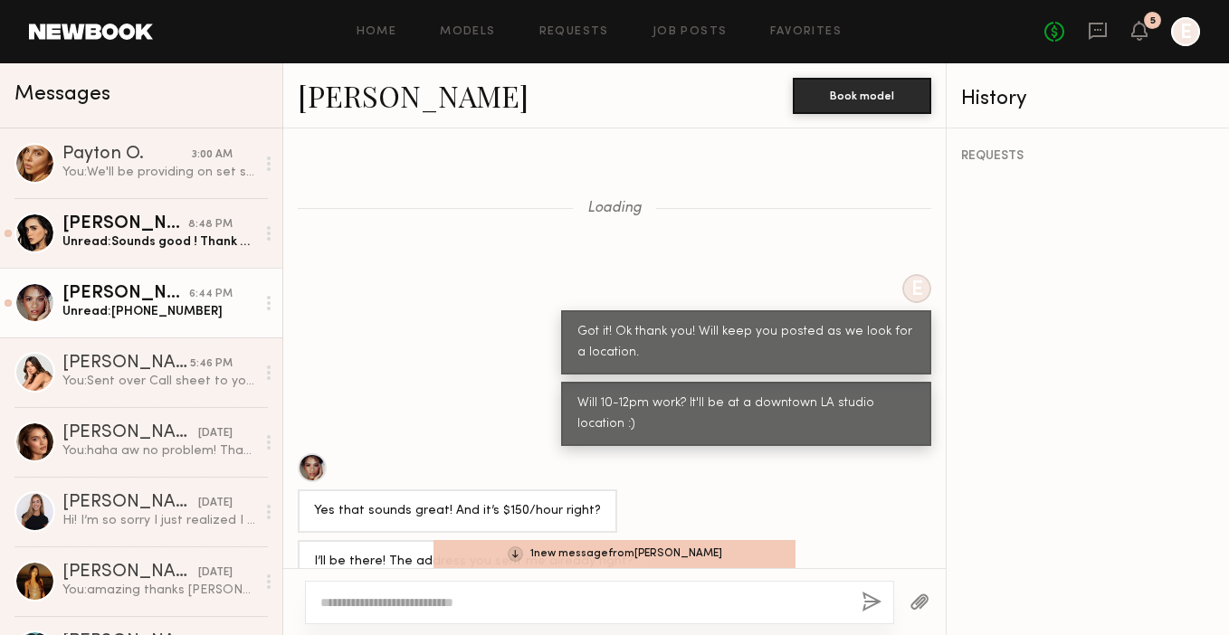  What do you see at coordinates (158, 242) in the screenshot?
I see `div: Unread: Sounds good ! Thank you :)` at bounding box center [158, 242].